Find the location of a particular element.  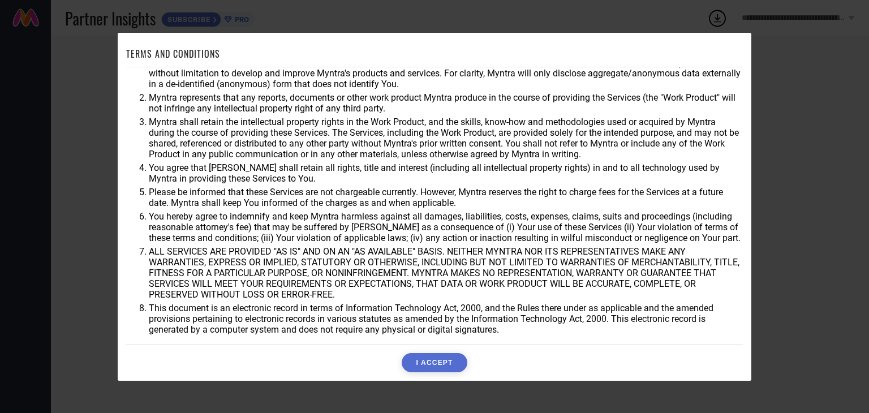

li: Myntra represents that any reports, documents or other work product Myntra produce in the course ... is located at coordinates (446, 103).